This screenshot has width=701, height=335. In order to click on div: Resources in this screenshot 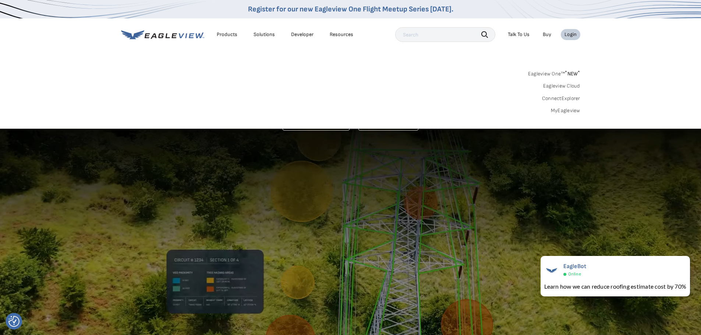, I will do `click(342, 35)`.